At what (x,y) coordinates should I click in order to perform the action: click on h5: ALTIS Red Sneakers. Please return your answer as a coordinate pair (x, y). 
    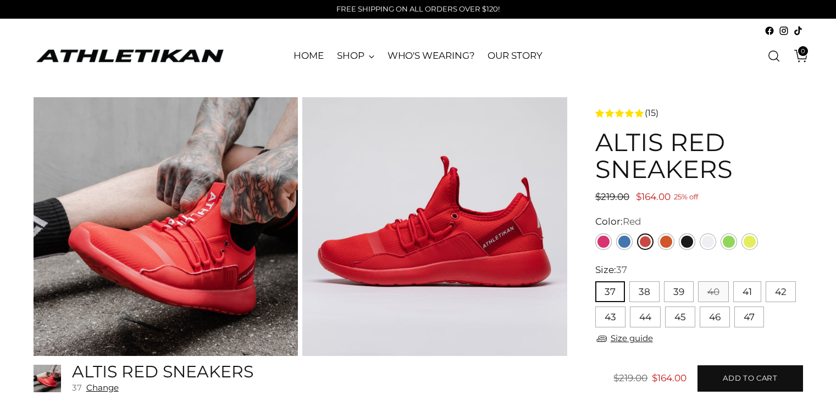
    Looking at the image, I should click on (163, 372).